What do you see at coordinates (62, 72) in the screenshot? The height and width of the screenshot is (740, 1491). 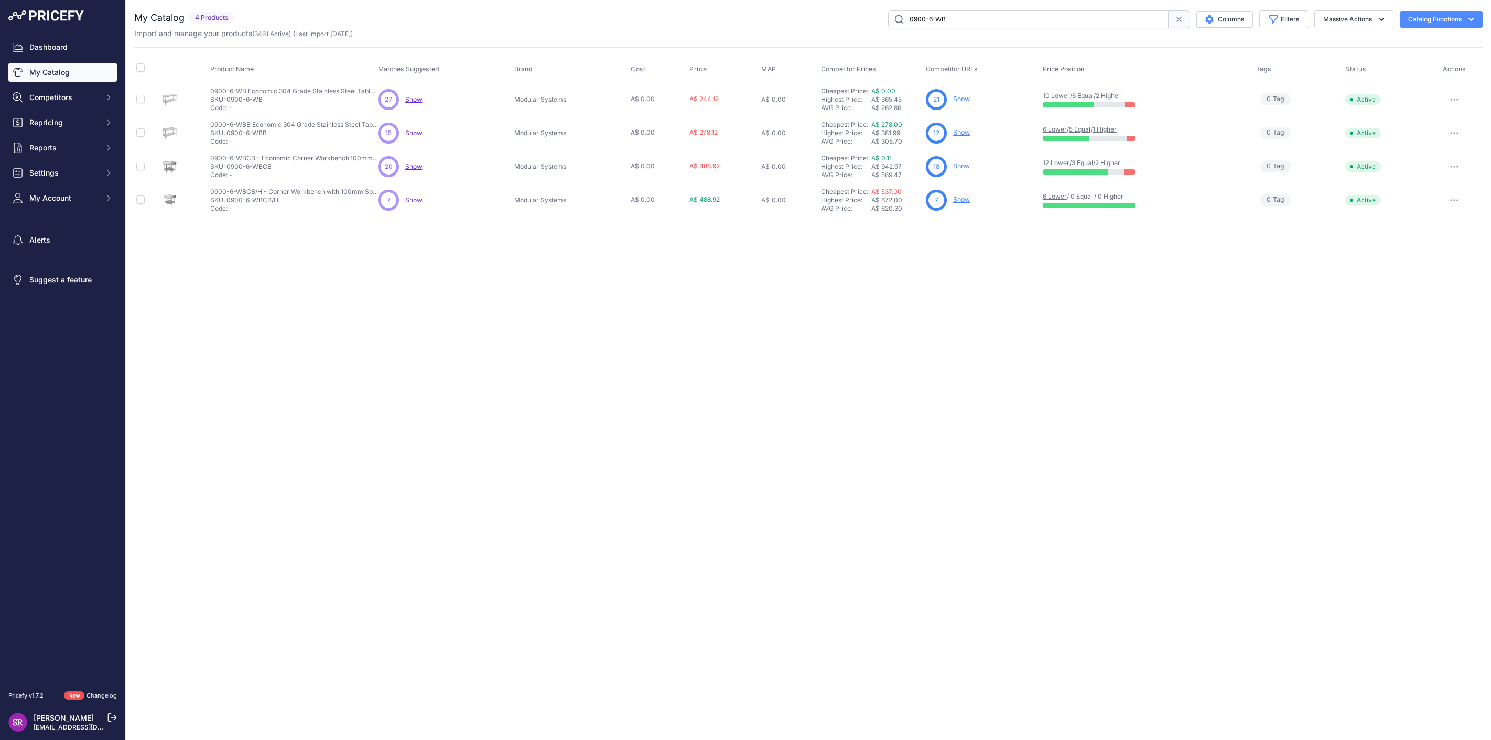 I see `a: My Catalog` at bounding box center [62, 72].